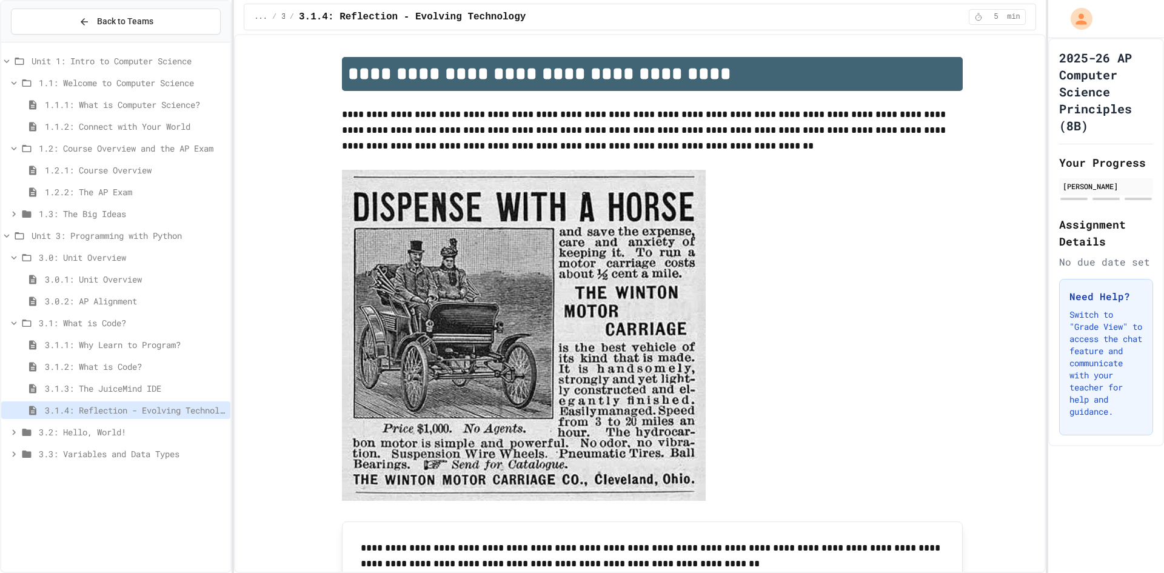 This screenshot has width=1164, height=573. What do you see at coordinates (132, 454) in the screenshot?
I see `span: 3.3: Variables and Data Types` at bounding box center [132, 454].